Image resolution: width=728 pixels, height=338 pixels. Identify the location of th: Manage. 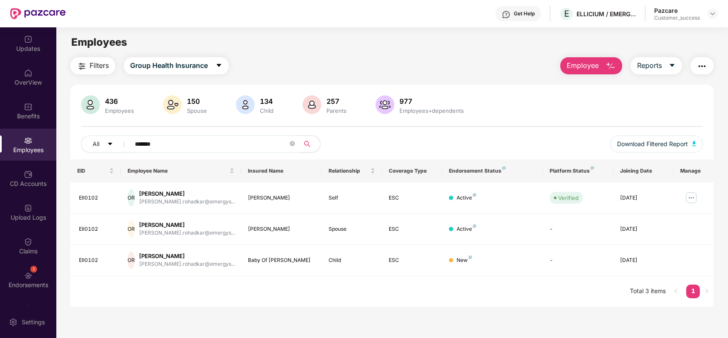
(694, 171).